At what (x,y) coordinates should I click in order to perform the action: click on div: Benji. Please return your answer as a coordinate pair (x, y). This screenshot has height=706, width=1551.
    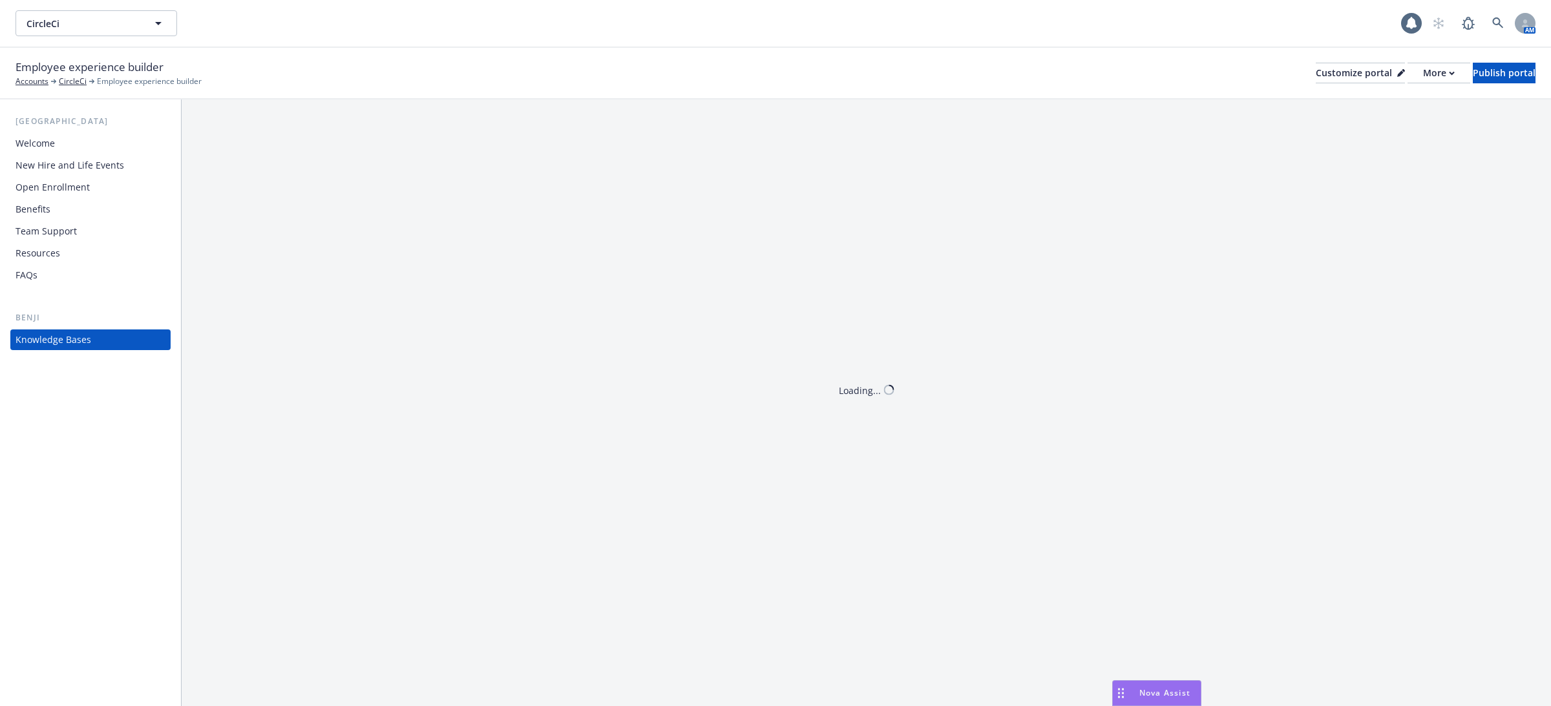
    Looking at the image, I should click on (90, 318).